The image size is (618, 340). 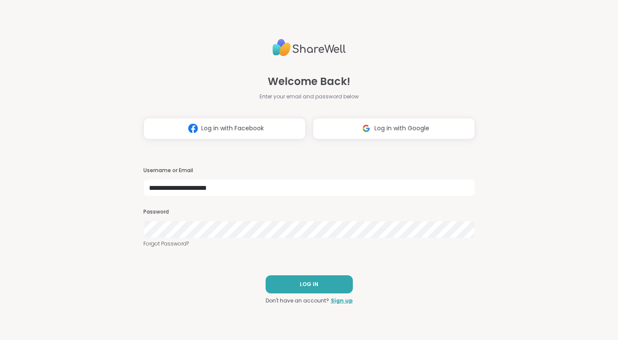 What do you see at coordinates (225, 129) in the screenshot?
I see `button: Log in with Facebook` at bounding box center [225, 129].